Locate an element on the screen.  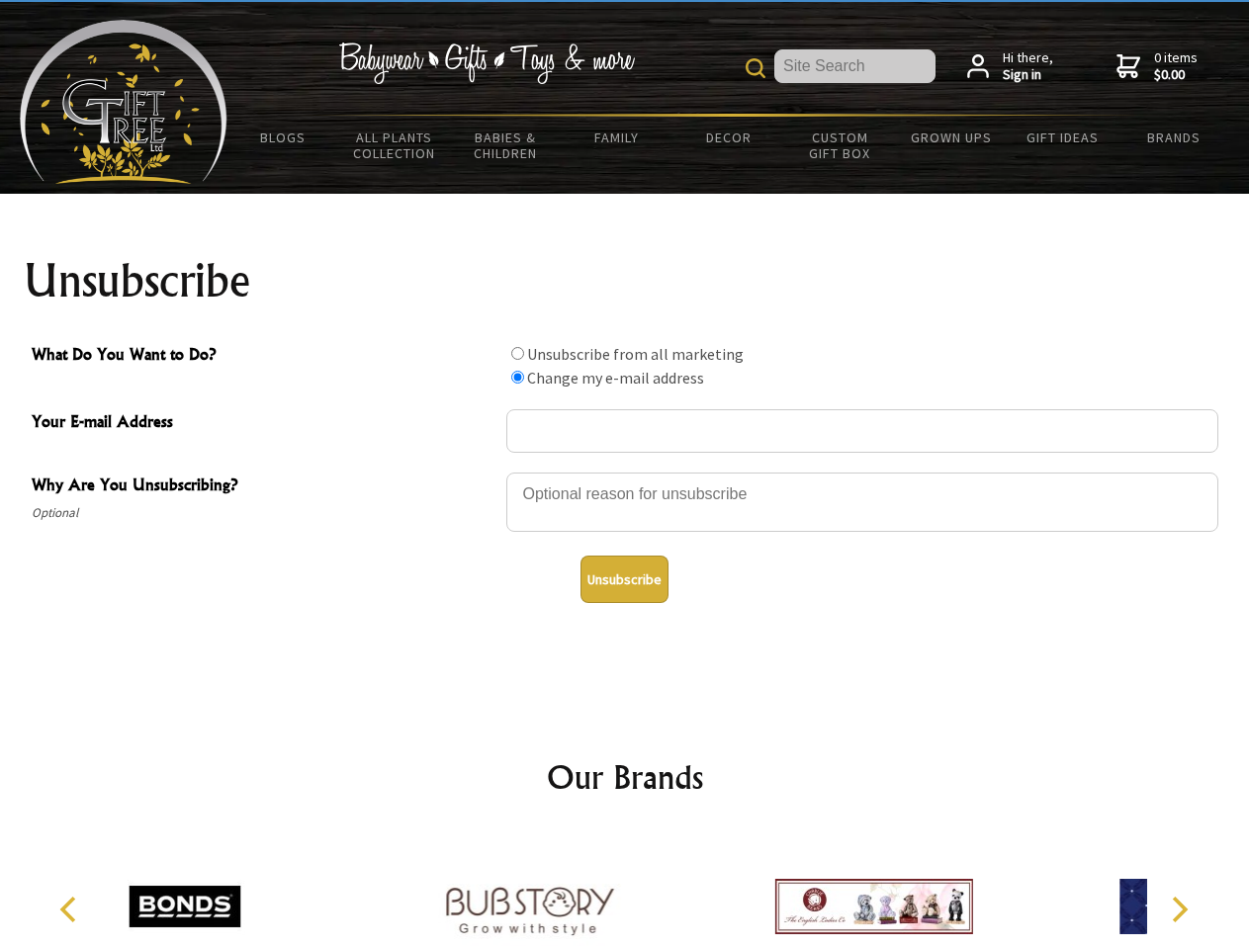
img: Babywear - Gifts - Toys & more is located at coordinates (487, 63).